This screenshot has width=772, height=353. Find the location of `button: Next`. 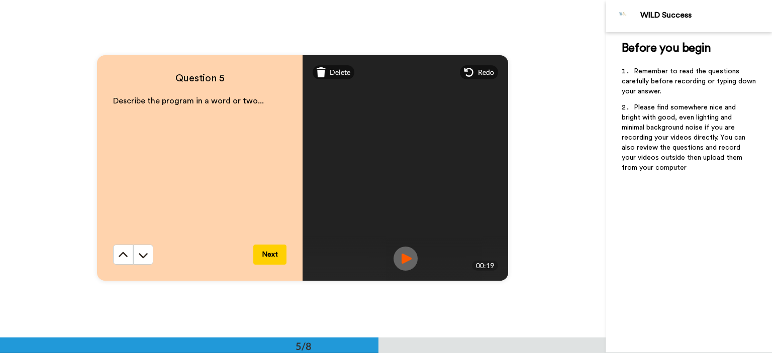

button: Next is located at coordinates (270, 255).